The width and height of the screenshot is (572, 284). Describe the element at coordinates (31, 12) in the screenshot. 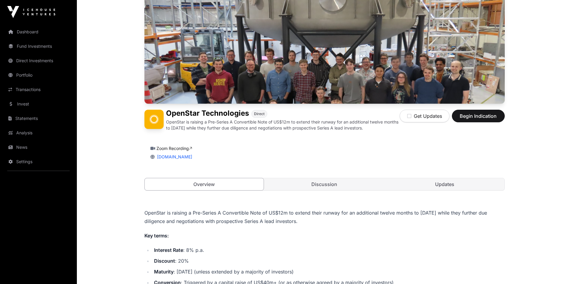

I see `img: Icehouse Ventures Logo` at that location.